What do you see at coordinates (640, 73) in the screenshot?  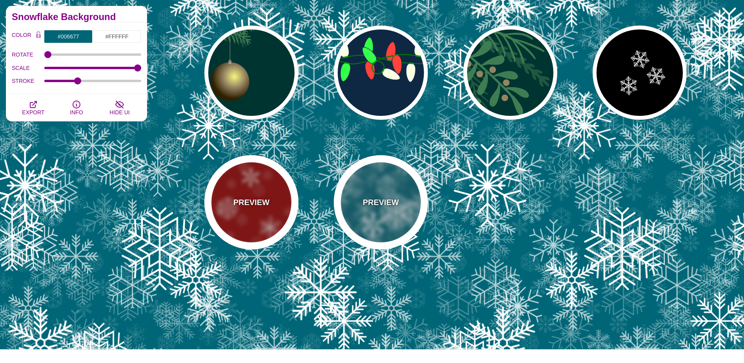 I see `button: white snowflakes on black background` at bounding box center [640, 73].